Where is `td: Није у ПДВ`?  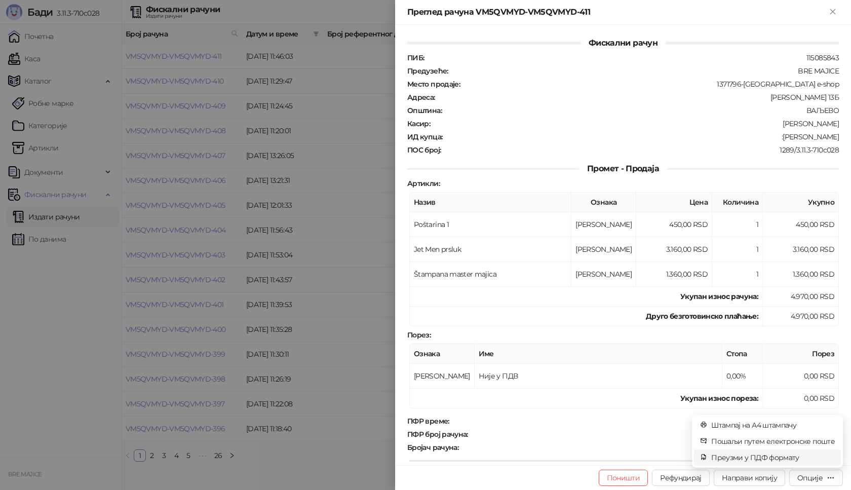
td: Није у ПДВ is located at coordinates (598, 376).